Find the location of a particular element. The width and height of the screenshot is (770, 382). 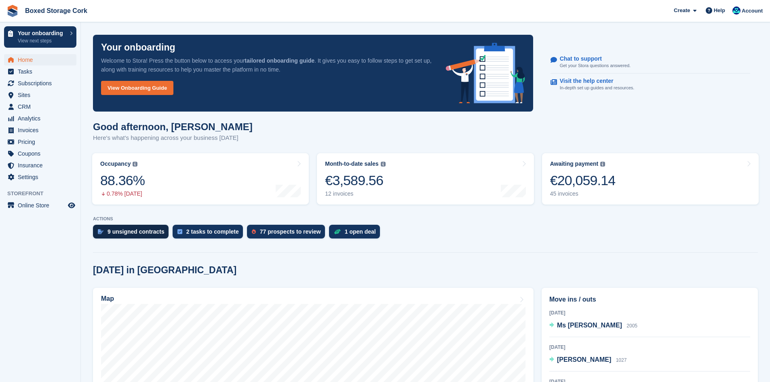

div: 1 open deal is located at coordinates (360, 232).